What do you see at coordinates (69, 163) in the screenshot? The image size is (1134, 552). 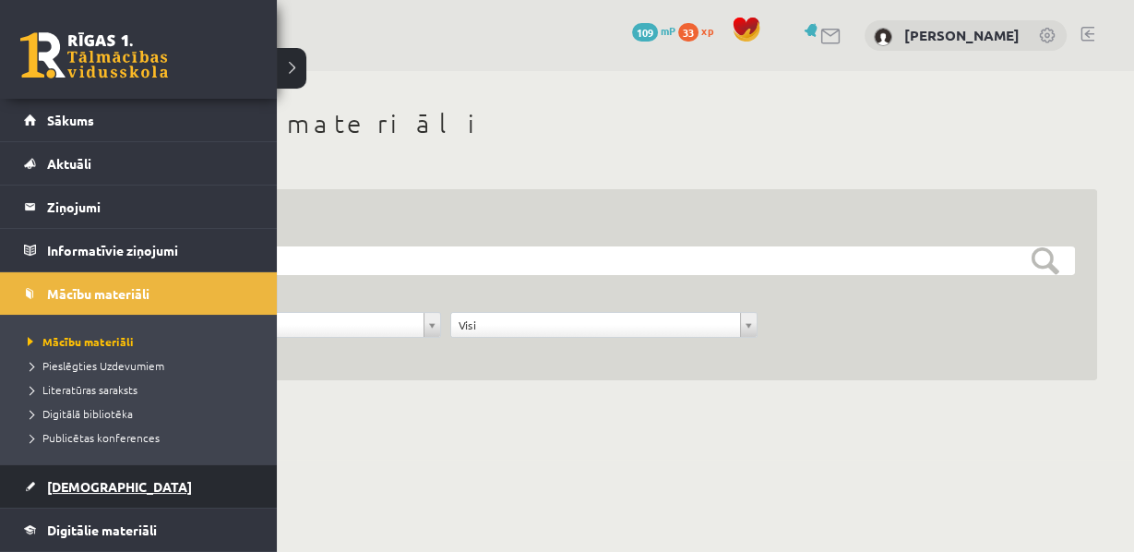 I see `span: Aktuāli` at bounding box center [69, 163].